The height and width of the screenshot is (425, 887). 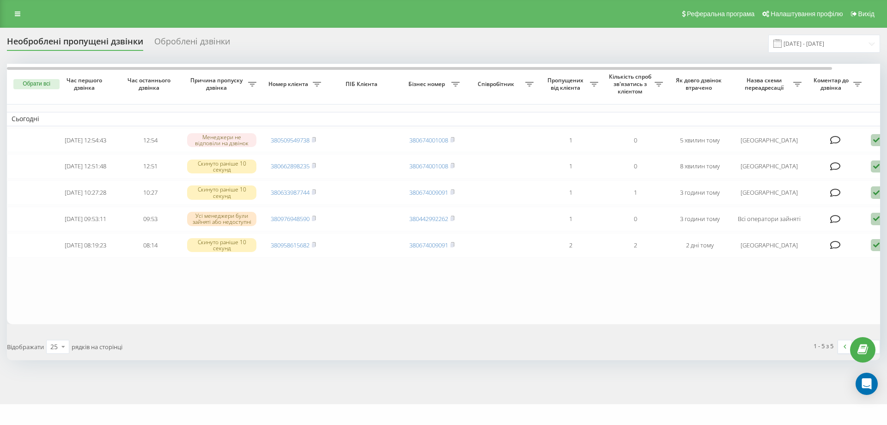 I want to click on span: Назва схеми переадресації, so click(x=765, y=84).